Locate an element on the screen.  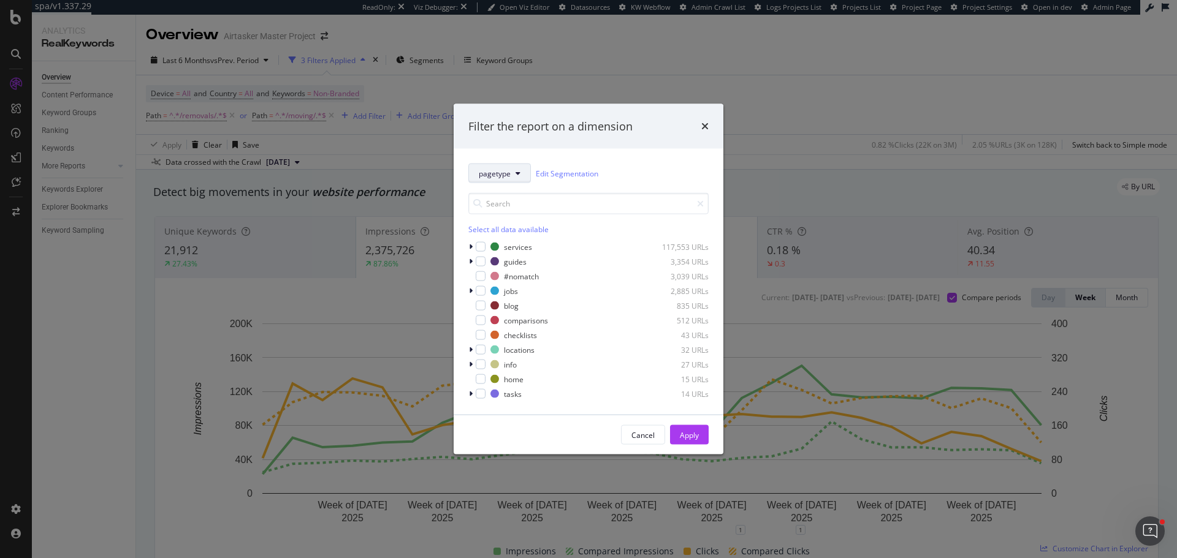
div: services is located at coordinates (518, 246).